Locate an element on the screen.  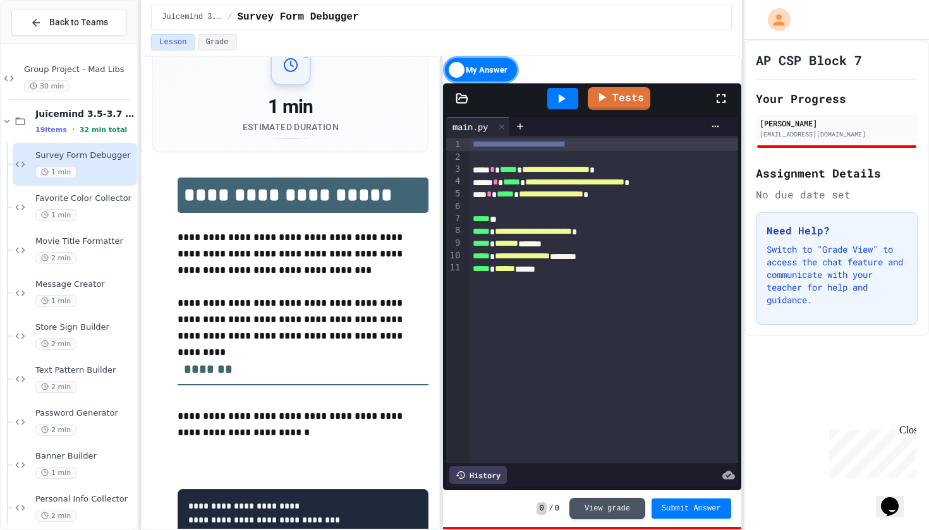
span: 19 items is located at coordinates (51, 130).